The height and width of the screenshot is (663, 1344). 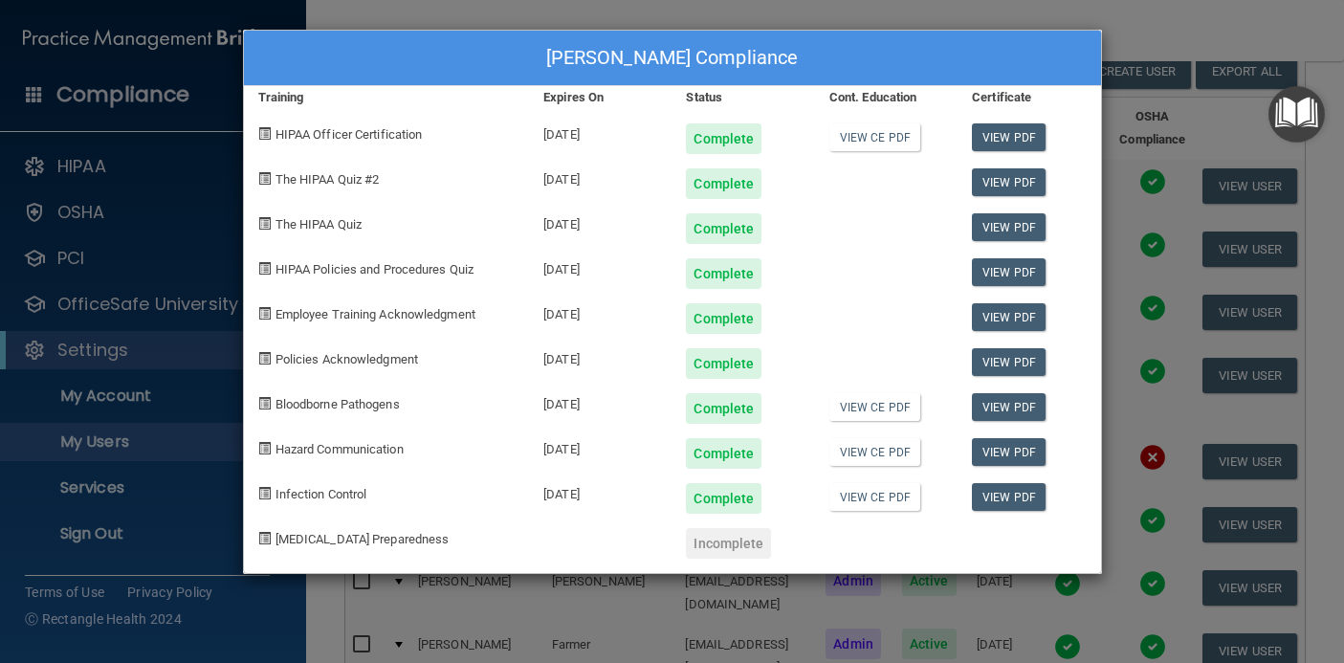 What do you see at coordinates (1028, 98) in the screenshot?
I see `div: Certificate` at bounding box center [1028, 98].